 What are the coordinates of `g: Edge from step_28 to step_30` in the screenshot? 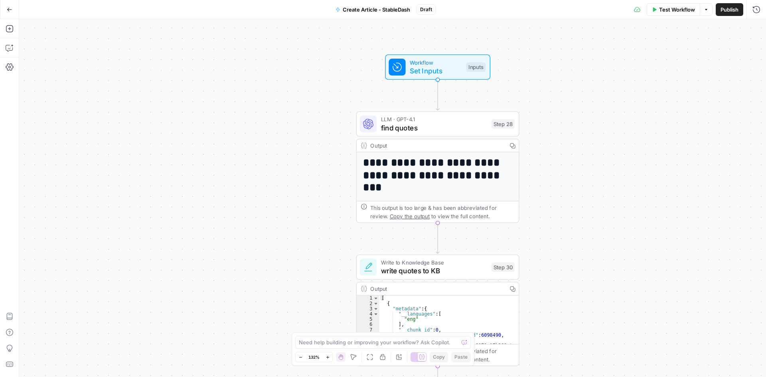 It's located at (438, 238).